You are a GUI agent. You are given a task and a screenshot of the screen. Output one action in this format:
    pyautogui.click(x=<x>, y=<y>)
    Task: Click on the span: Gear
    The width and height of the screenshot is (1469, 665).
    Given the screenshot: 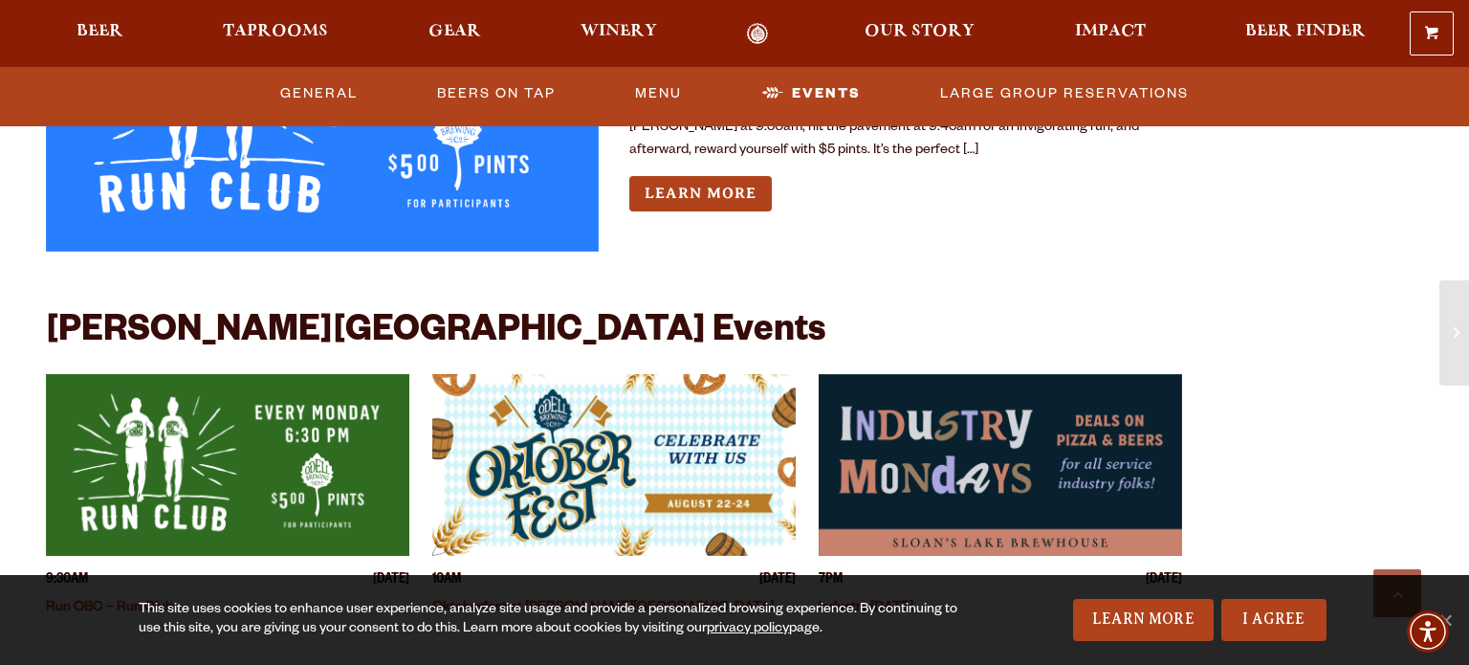 What is the action you would take?
    pyautogui.click(x=454, y=32)
    